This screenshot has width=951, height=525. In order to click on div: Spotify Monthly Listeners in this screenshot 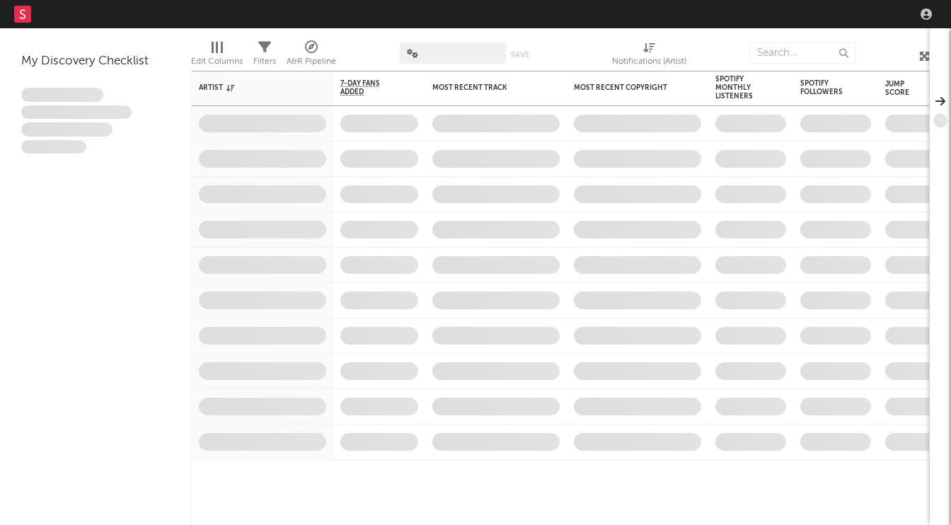, I will do `click(740, 88)`.